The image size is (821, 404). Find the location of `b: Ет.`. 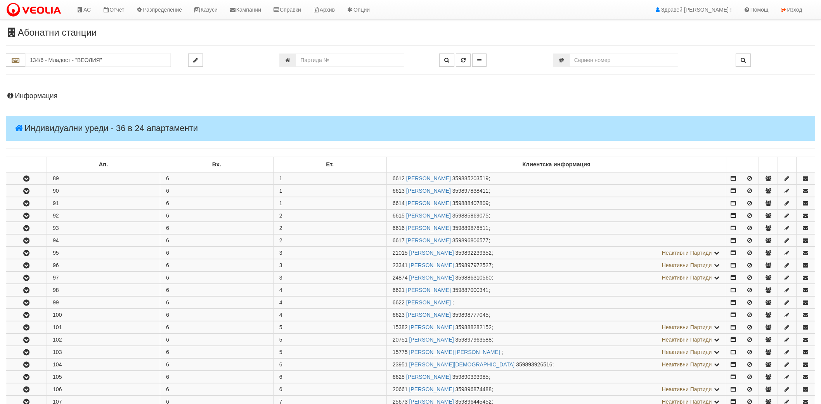

b: Ет. is located at coordinates (330, 165).